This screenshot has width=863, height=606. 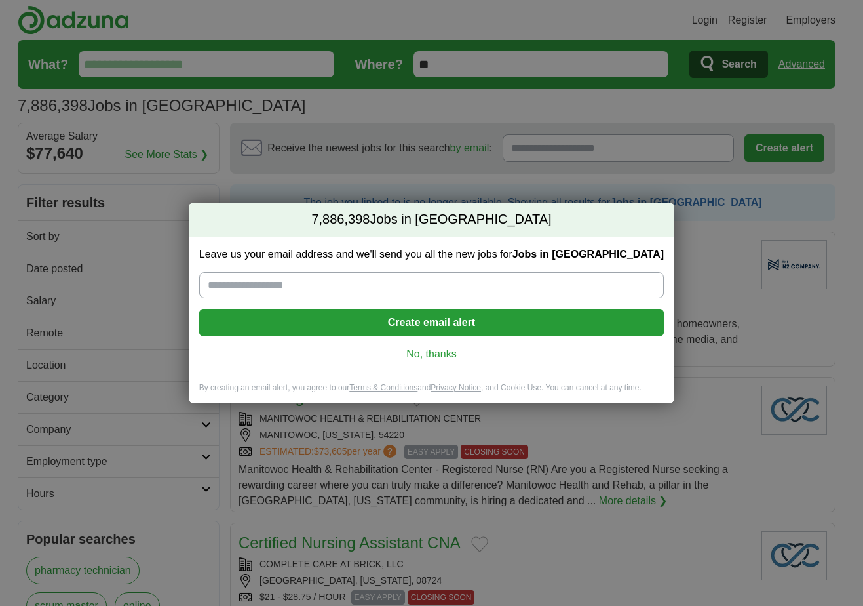 What do you see at coordinates (340, 220) in the screenshot?
I see `span: 7,886,398` at bounding box center [340, 220].